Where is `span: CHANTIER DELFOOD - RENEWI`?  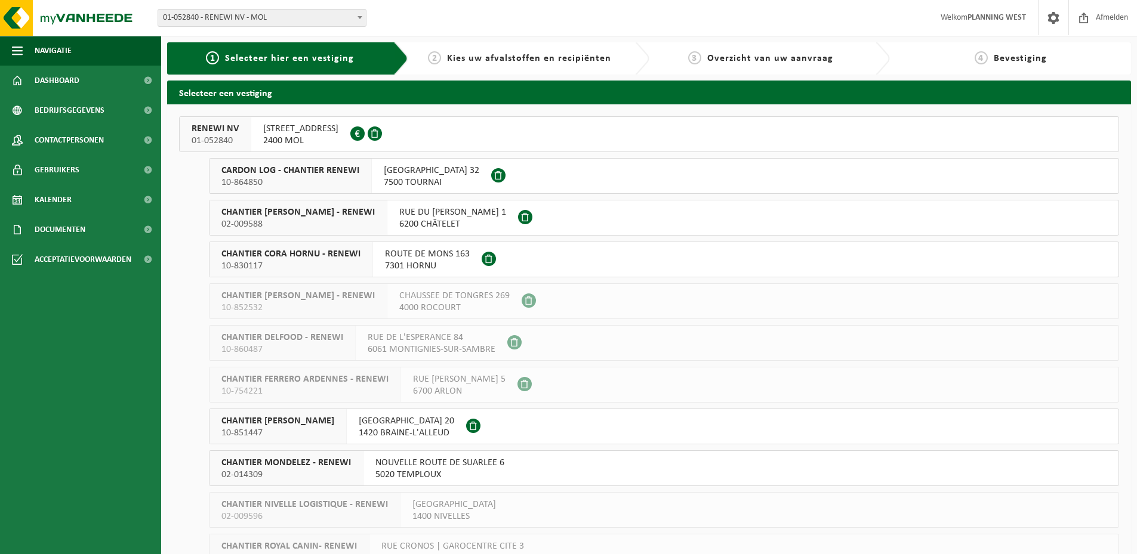 span: CHANTIER DELFOOD - RENEWI is located at coordinates (282, 338).